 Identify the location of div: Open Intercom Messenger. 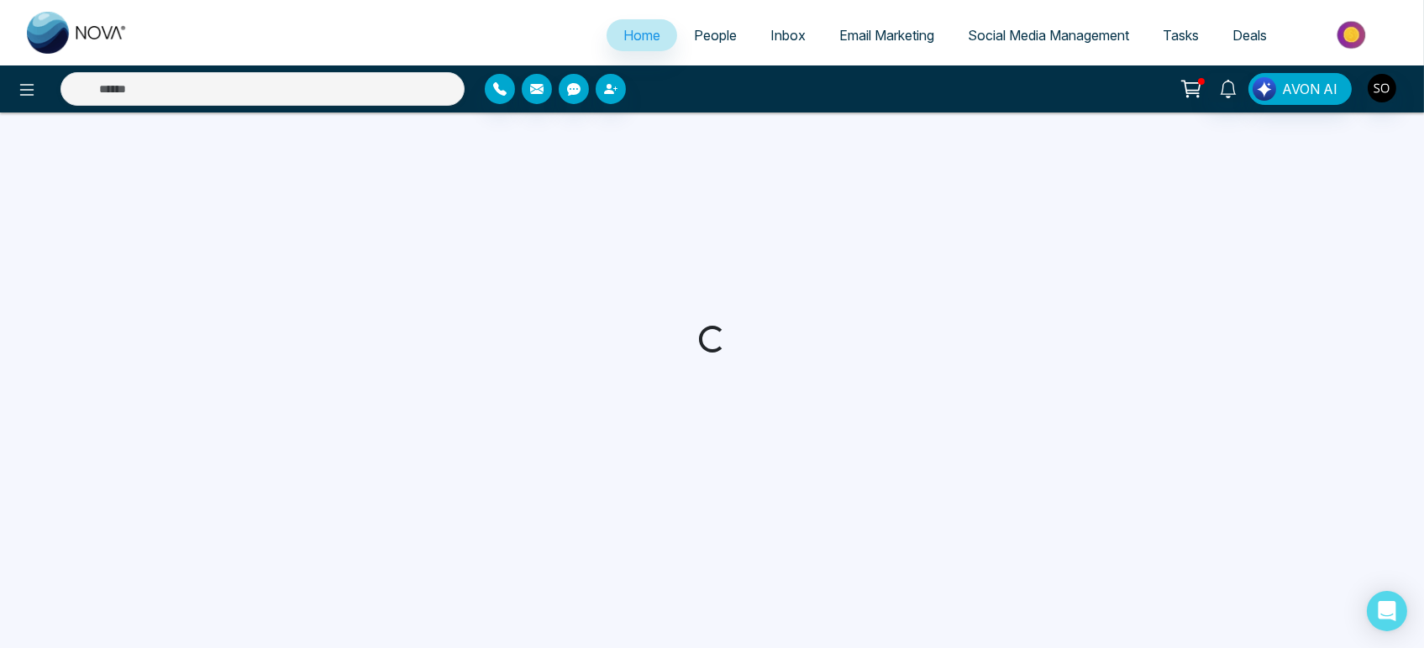
(1387, 611).